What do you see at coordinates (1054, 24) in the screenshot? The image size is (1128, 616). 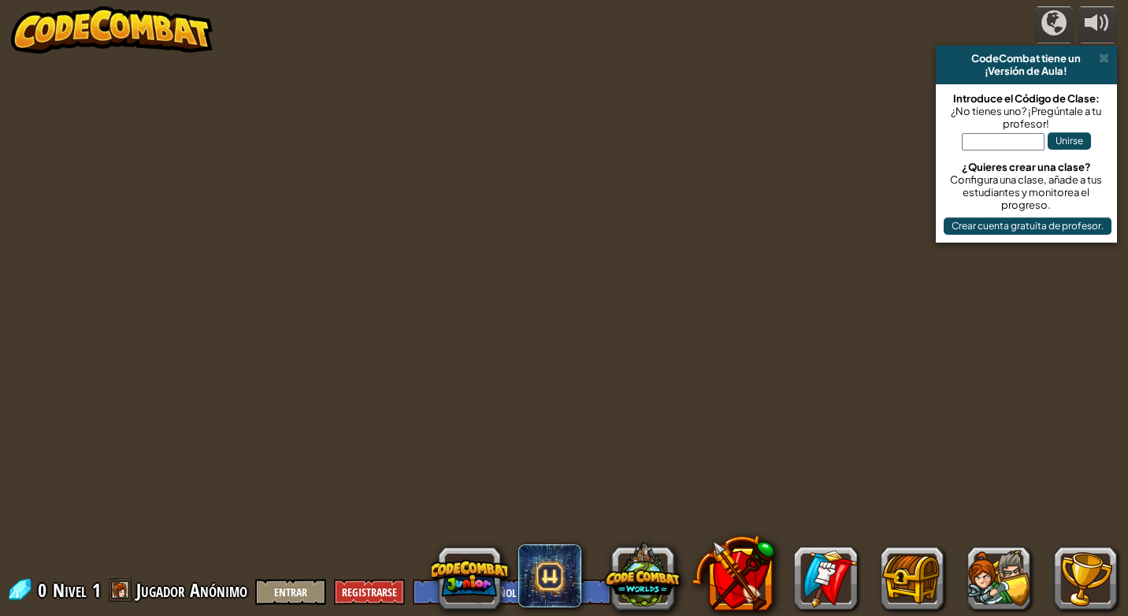 I see `button: Campañas` at bounding box center [1054, 24].